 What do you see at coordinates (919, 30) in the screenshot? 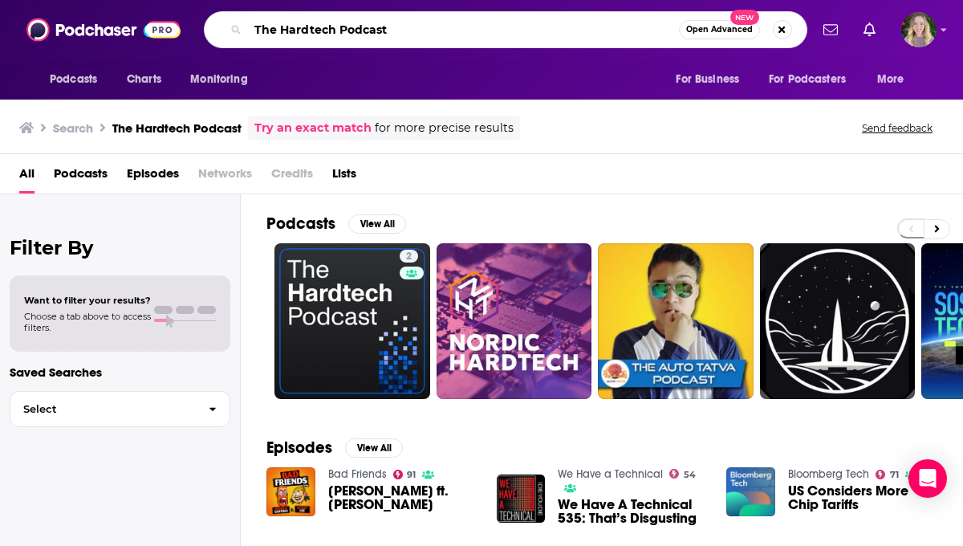
I see `button: Show profile menu` at bounding box center [919, 30].